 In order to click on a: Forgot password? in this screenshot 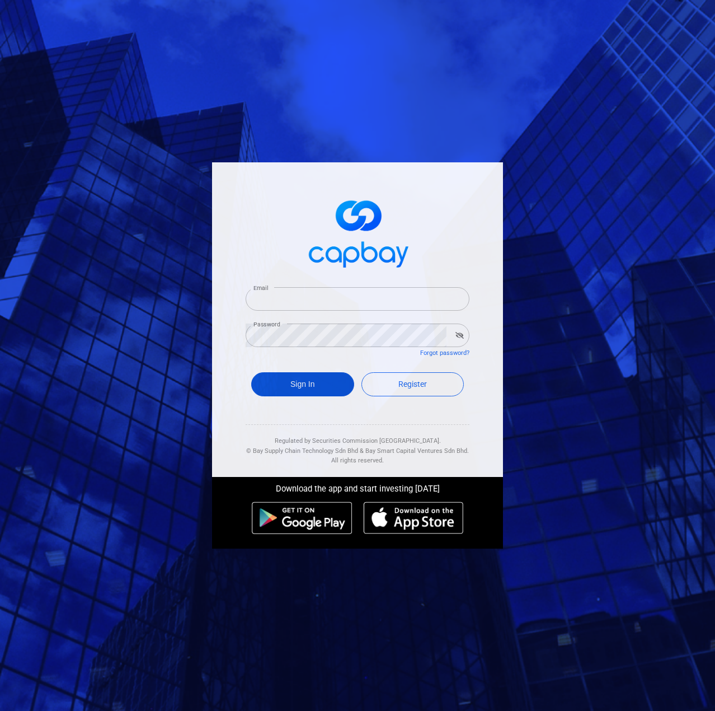, I will do `click(445, 353)`.